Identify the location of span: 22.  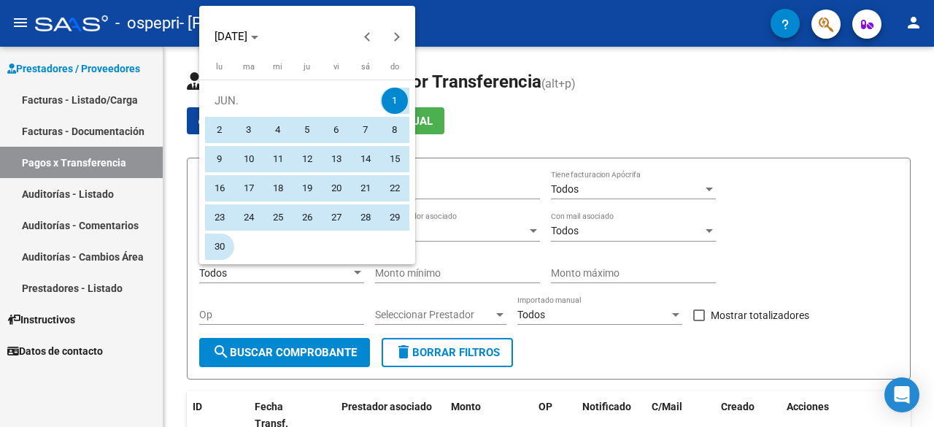
(395, 188).